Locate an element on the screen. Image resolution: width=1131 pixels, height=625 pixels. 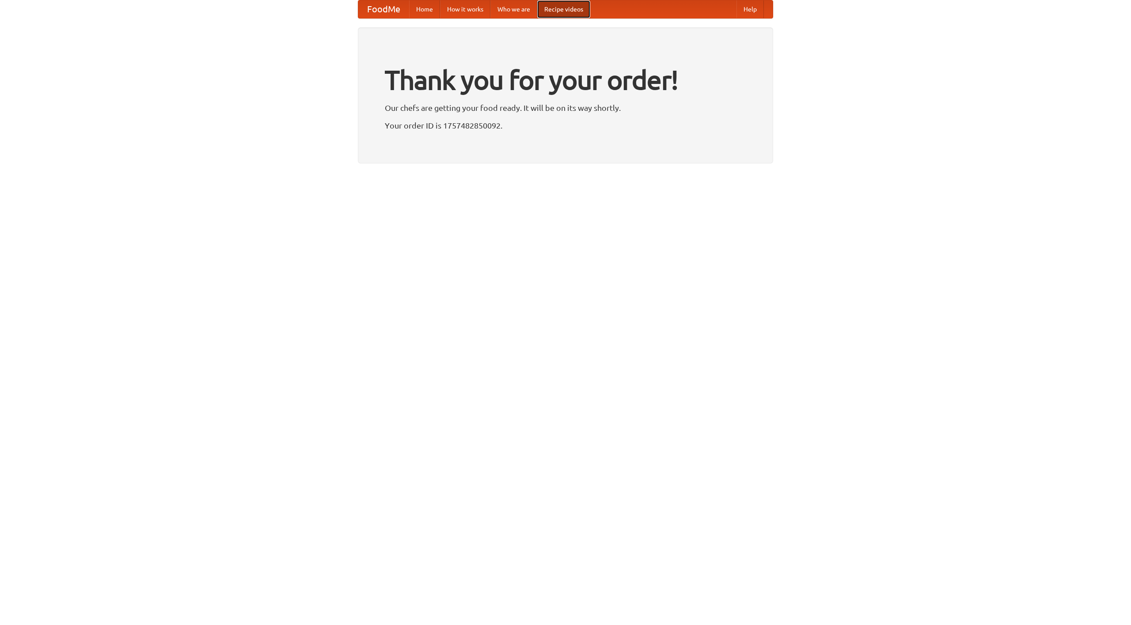
a: Home is located at coordinates (425, 9).